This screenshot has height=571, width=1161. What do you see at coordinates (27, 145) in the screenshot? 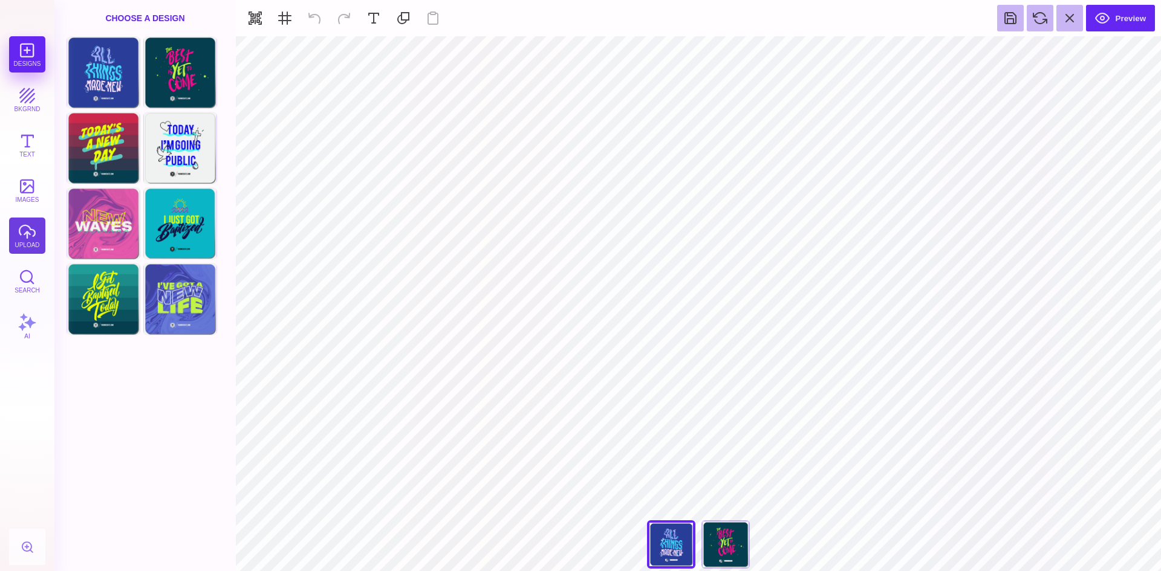
I see `button: Text` at bounding box center [27, 145].